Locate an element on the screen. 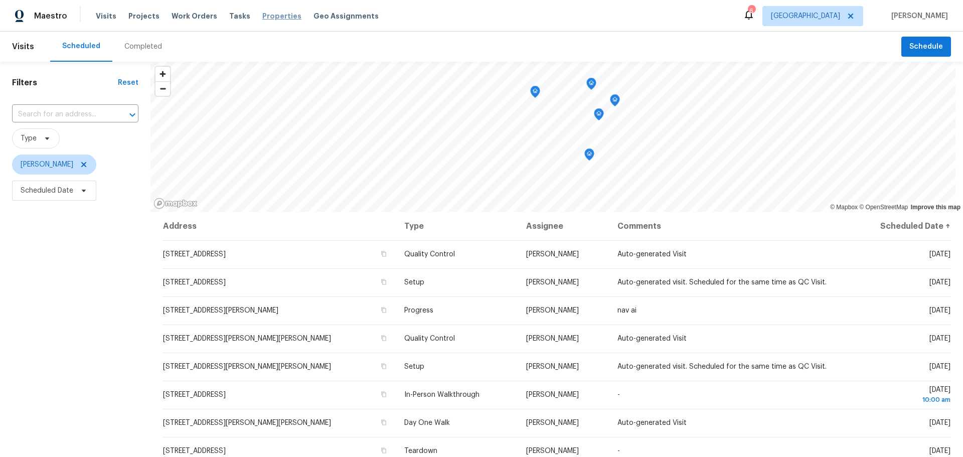  span: Geo Assignments is located at coordinates (346, 16).